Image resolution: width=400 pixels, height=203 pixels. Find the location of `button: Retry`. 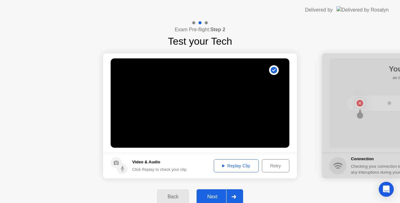

button: Retry is located at coordinates (276, 166).